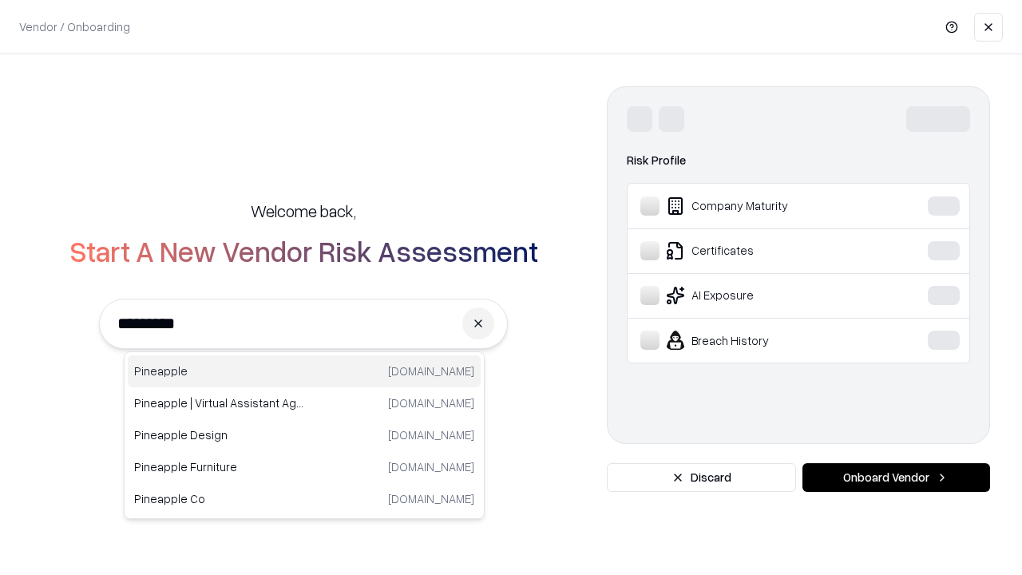 The height and width of the screenshot is (575, 1022). I want to click on div: Risk Profile, so click(799, 161).